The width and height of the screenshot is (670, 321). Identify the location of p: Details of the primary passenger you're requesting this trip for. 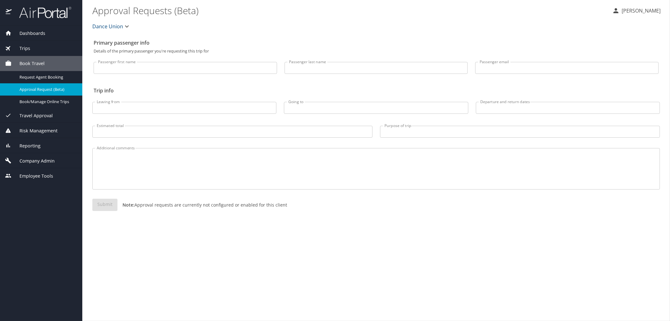
(376, 51).